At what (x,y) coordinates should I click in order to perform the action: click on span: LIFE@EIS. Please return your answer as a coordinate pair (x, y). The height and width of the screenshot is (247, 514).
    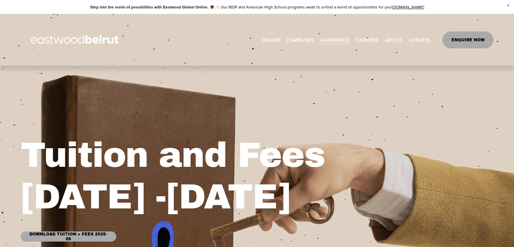
    Looking at the image, I should click on (419, 40).